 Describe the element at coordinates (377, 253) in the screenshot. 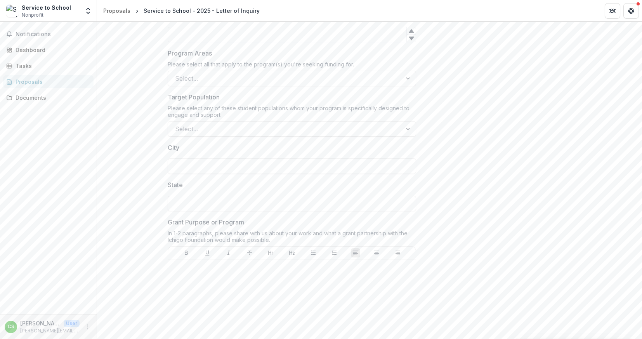

I see `button: Align Center` at that location.